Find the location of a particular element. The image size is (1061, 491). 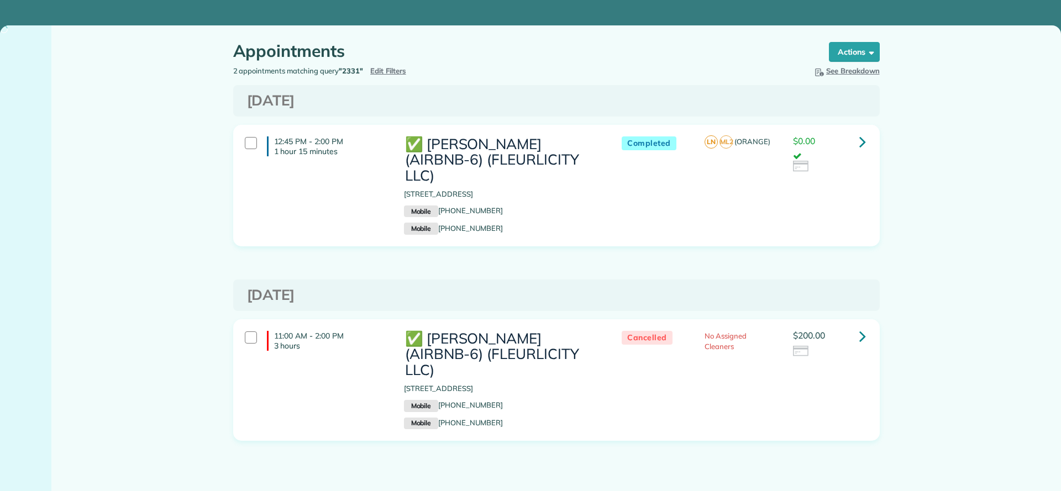

span: See Breakdown is located at coordinates (846, 71).